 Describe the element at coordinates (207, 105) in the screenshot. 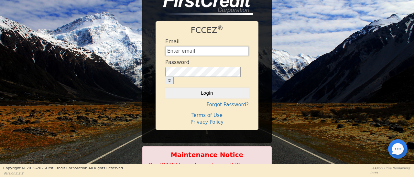

I see `h4: Forgot Password?` at that location.